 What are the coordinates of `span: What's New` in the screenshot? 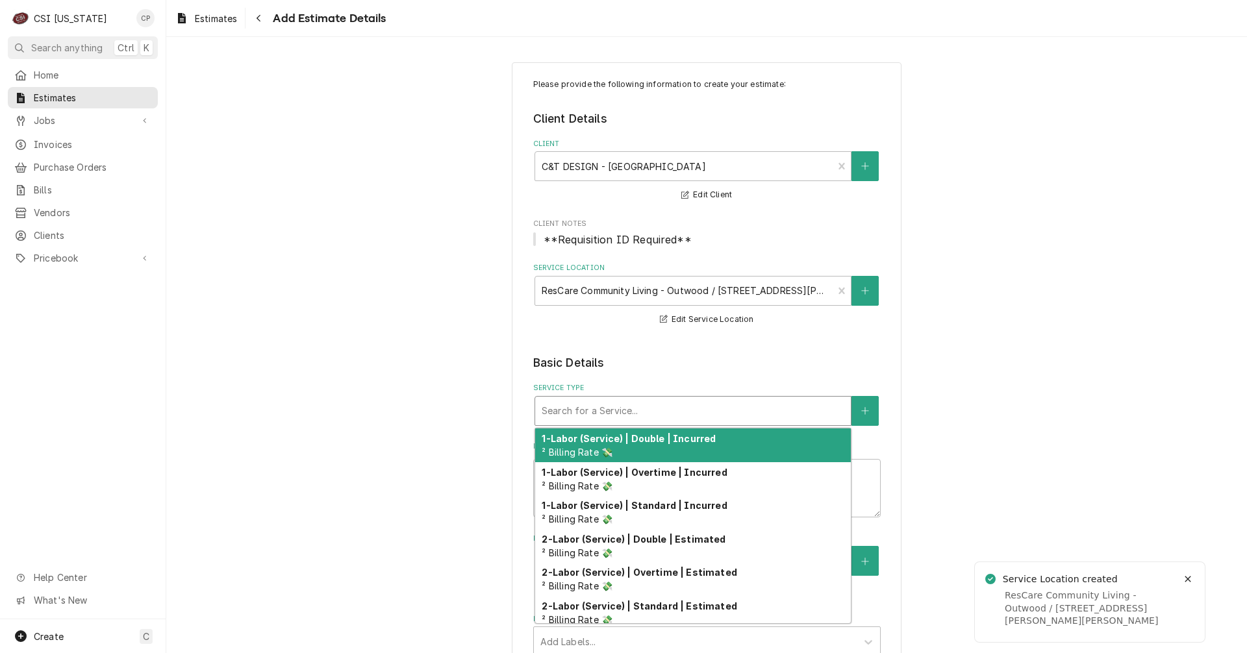 It's located at (92, 600).